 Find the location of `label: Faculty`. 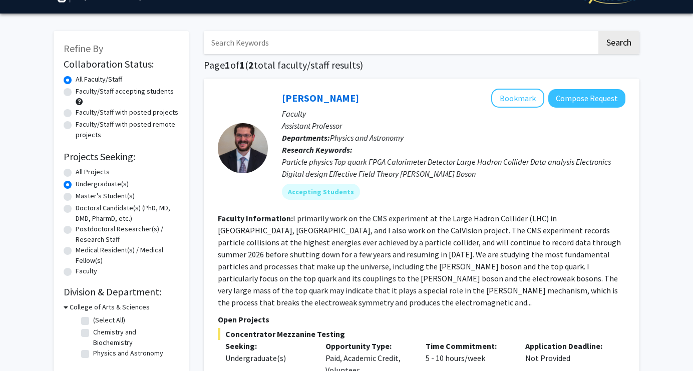

label: Faculty is located at coordinates (86, 271).